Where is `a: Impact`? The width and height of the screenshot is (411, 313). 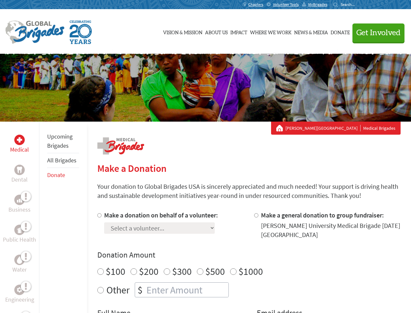 a: Impact is located at coordinates (239, 32).